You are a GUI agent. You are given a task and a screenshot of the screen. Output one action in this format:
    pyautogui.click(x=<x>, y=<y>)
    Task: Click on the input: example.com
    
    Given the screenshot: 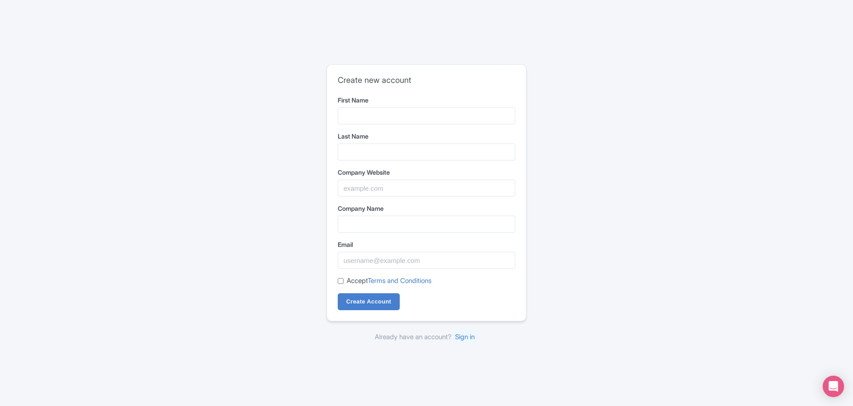 What is the action you would take?
    pyautogui.click(x=426, y=188)
    